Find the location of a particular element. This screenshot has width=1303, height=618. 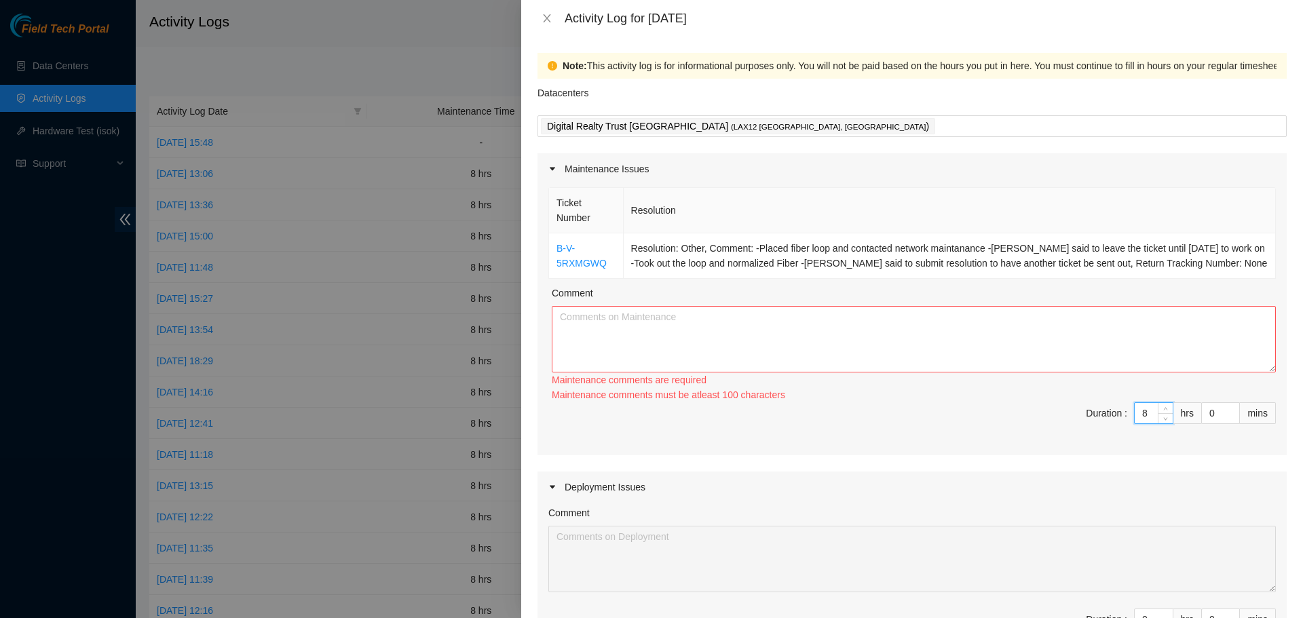

span: up is located at coordinates (1166, 409).